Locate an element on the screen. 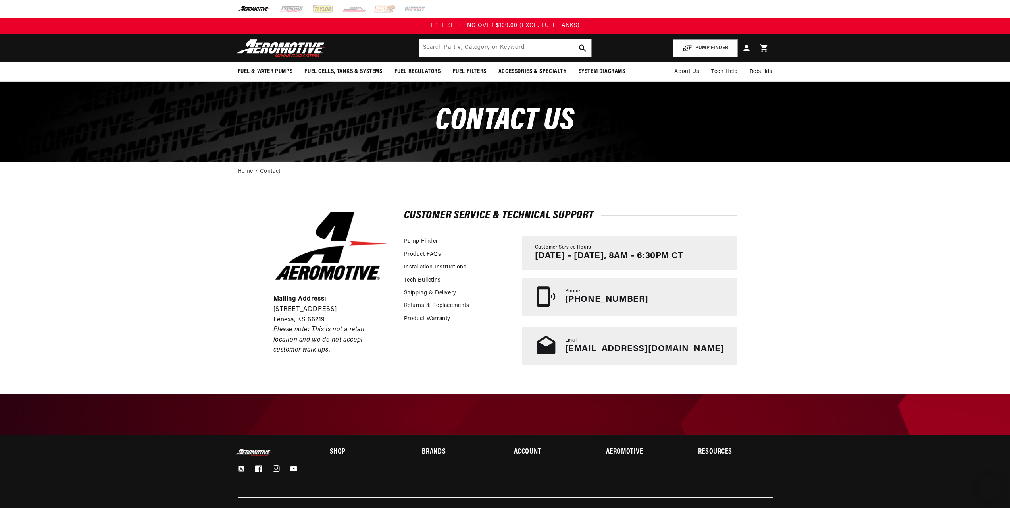 The height and width of the screenshot is (508, 1010). summary: Shop is located at coordinates (367, 452).